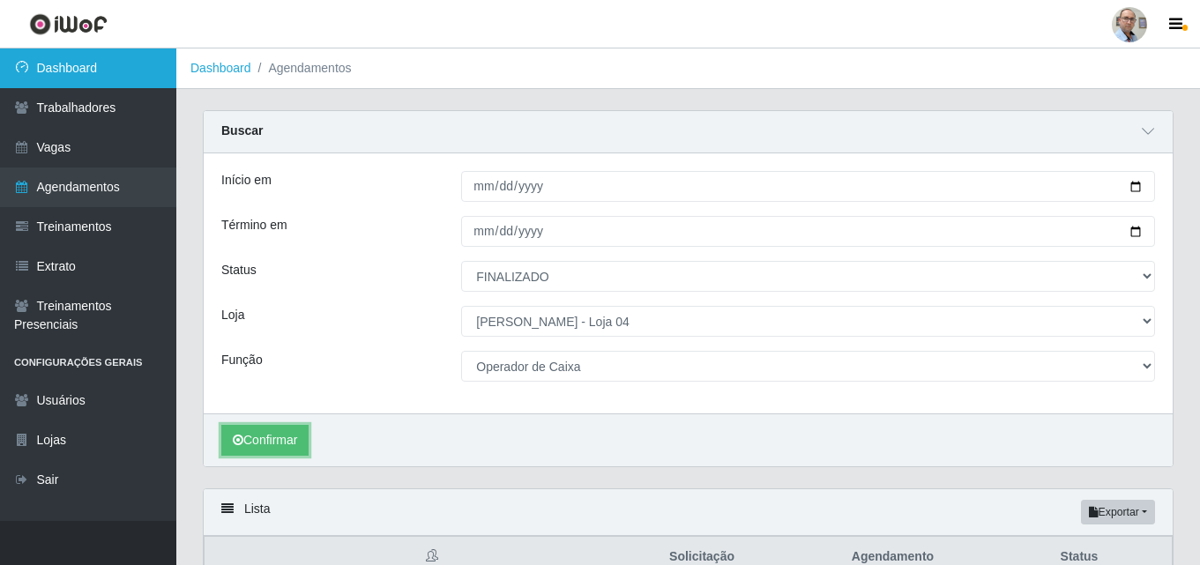  What do you see at coordinates (688, 69) in the screenshot?
I see `nav: breadcrumb` at bounding box center [688, 69].